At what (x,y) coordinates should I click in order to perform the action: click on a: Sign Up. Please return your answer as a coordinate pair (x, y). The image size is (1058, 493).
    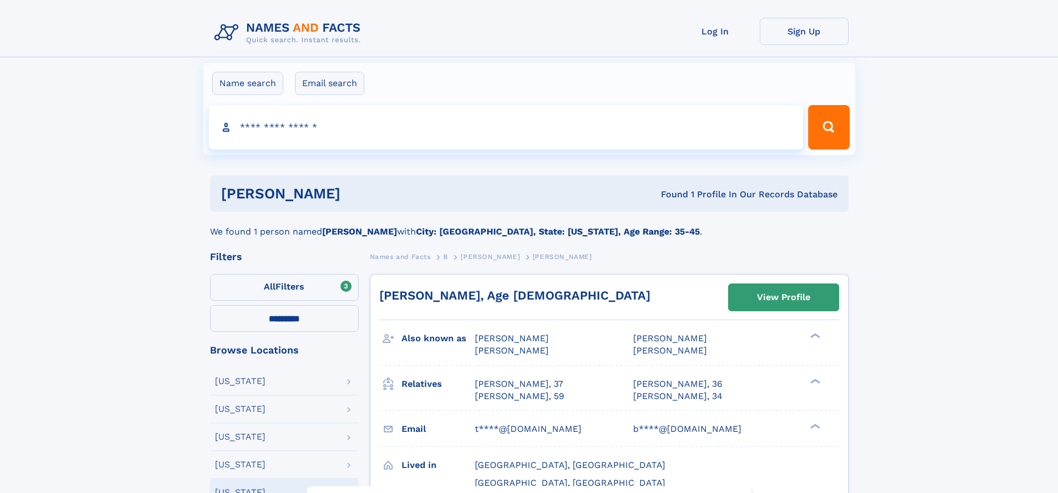
    Looking at the image, I should click on (804, 31).